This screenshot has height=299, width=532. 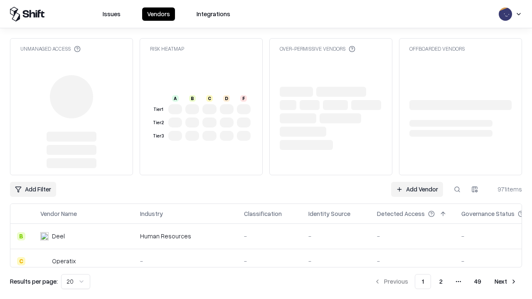 I want to click on button: Integrations, so click(x=213, y=14).